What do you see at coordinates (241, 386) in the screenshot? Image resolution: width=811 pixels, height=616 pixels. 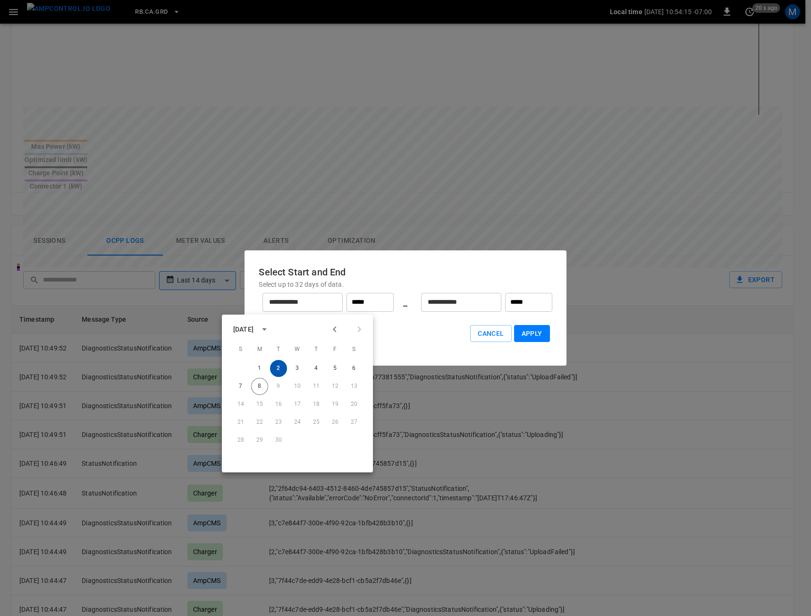 I see `button: 7` at bounding box center [241, 386].